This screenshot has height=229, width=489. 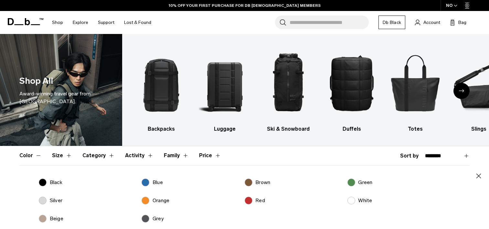 I want to click on li: 4 / 10, so click(x=352, y=88).